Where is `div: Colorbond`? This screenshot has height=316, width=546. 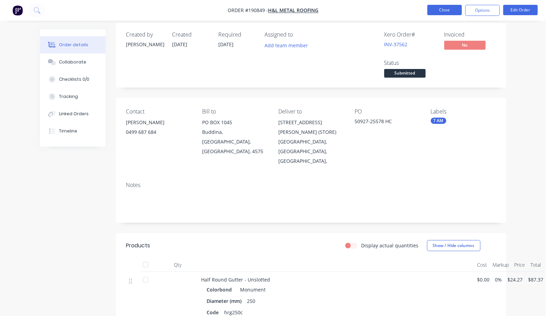
div: Colorbond is located at coordinates (221, 289).